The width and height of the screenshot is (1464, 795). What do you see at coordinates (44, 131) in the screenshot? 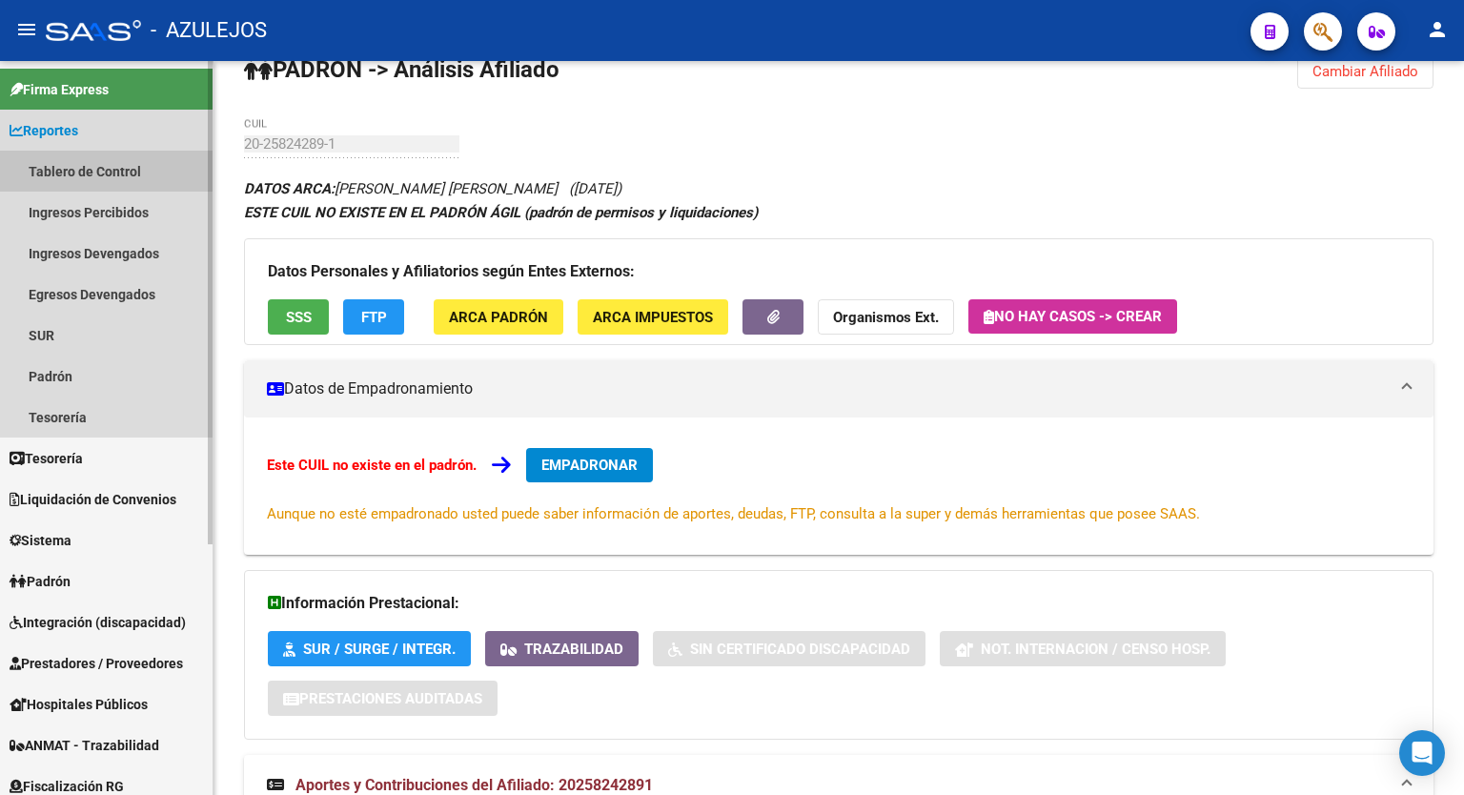
I see `span: Reportes` at bounding box center [44, 131].